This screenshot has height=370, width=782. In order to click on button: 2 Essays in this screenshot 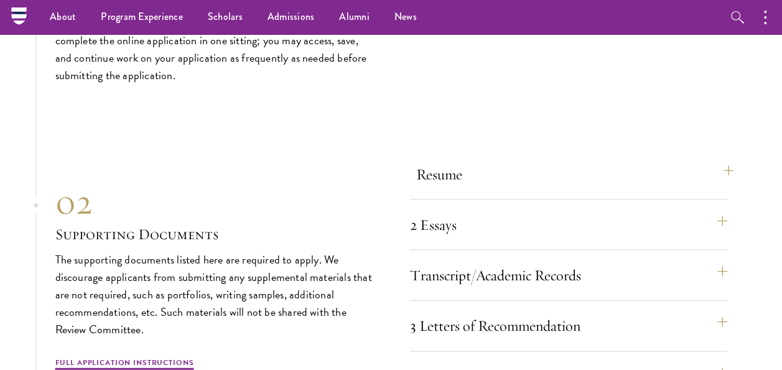, I will do `click(569, 225)`.